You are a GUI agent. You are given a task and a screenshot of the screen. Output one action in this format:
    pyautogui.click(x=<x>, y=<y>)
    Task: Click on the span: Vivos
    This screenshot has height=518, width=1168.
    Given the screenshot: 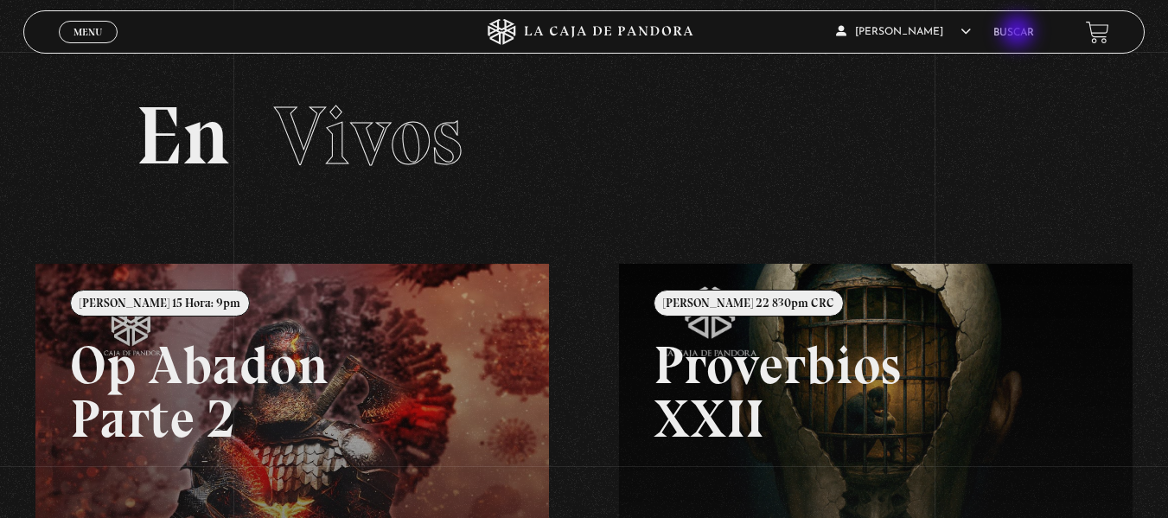 What is the action you would take?
    pyautogui.click(x=368, y=136)
    